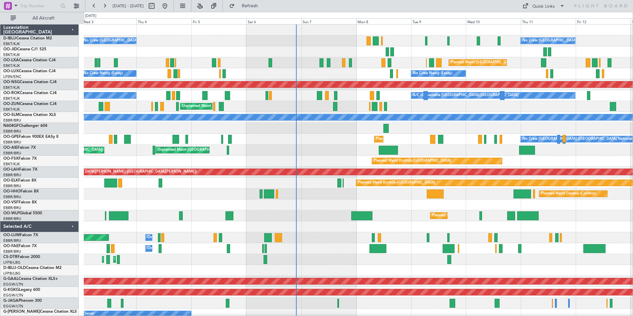  What do you see at coordinates (10, 257) in the screenshot?
I see `span: CS-DTR` at bounding box center [10, 257].